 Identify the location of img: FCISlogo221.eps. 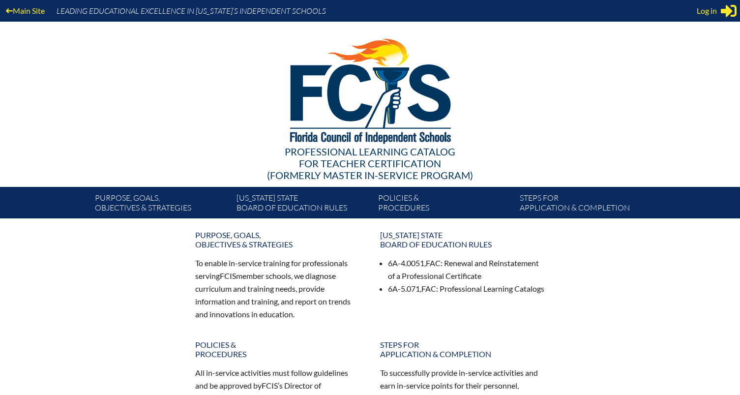
(370, 89).